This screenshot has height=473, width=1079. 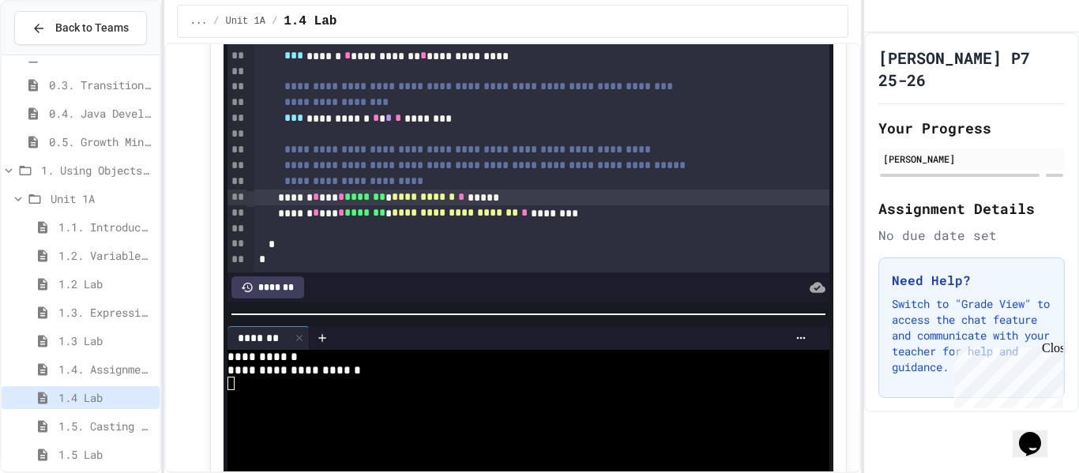 What do you see at coordinates (81, 28) in the screenshot?
I see `button: Back to Teams` at bounding box center [81, 28].